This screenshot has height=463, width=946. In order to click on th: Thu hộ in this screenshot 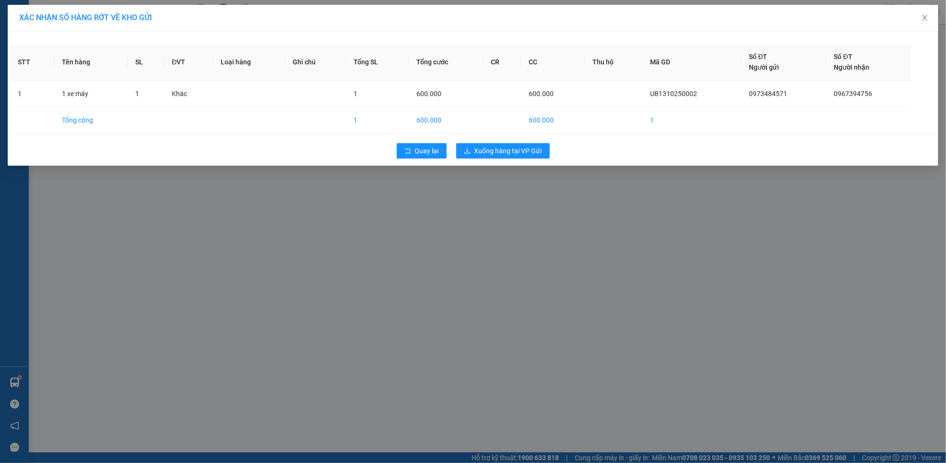, I will do `click(614, 62)`.